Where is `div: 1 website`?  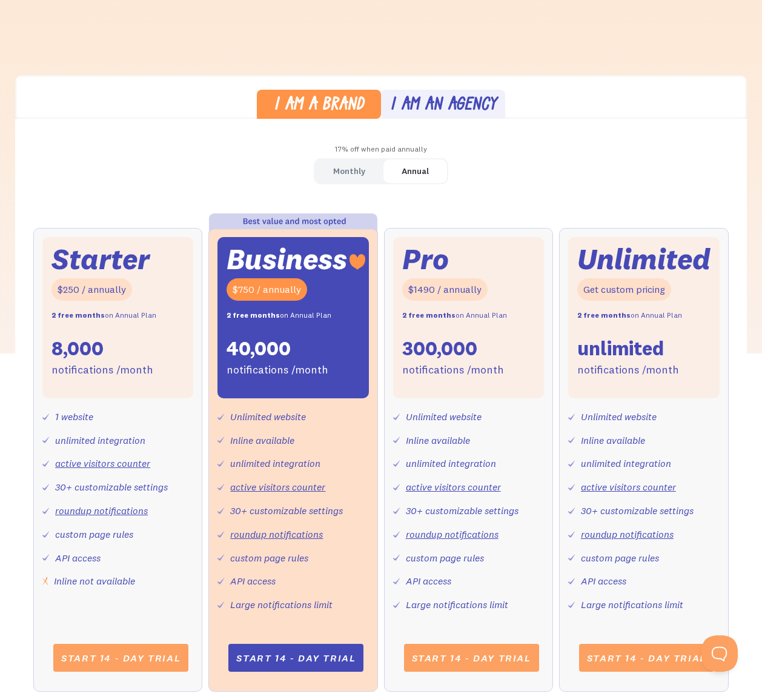 div: 1 website is located at coordinates (74, 416).